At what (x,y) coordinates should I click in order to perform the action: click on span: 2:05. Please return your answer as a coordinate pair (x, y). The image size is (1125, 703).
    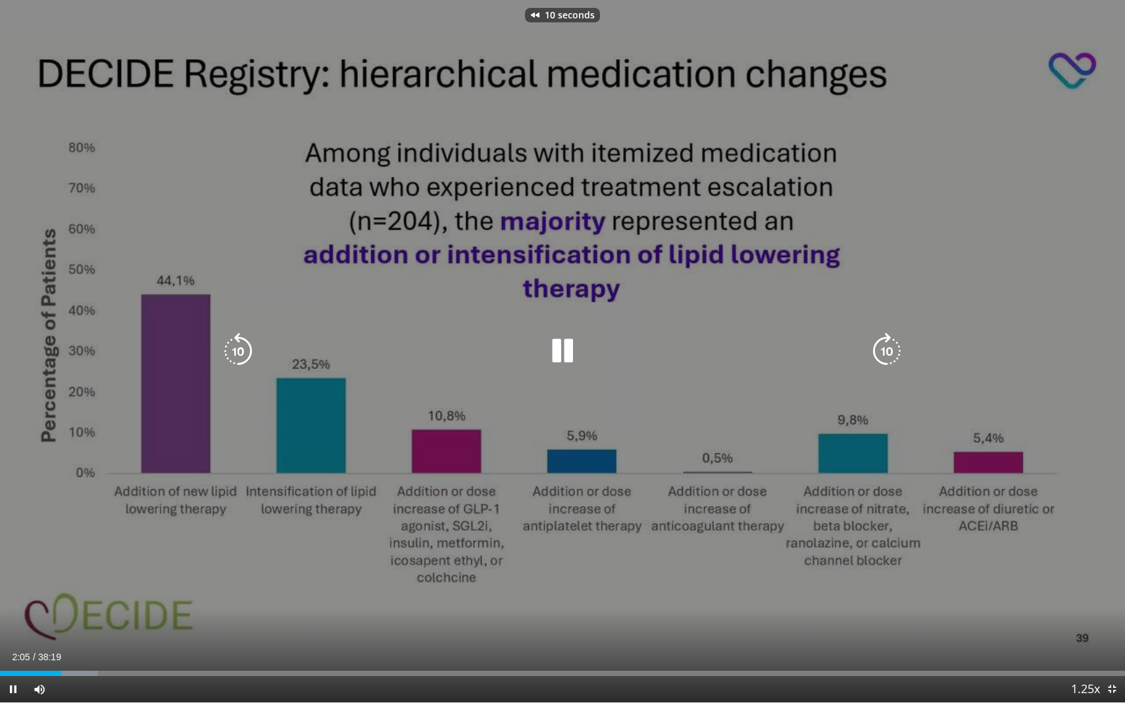
    Looking at the image, I should click on (20, 657).